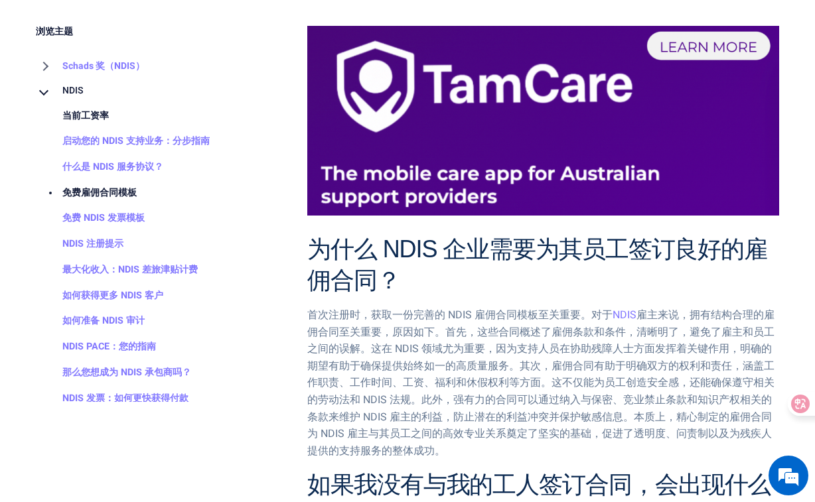 The height and width of the screenshot is (502, 815). Describe the element at coordinates (129, 386) in the screenshot. I see `textarea: 输入您的消息并点击“Enter”` at that location.